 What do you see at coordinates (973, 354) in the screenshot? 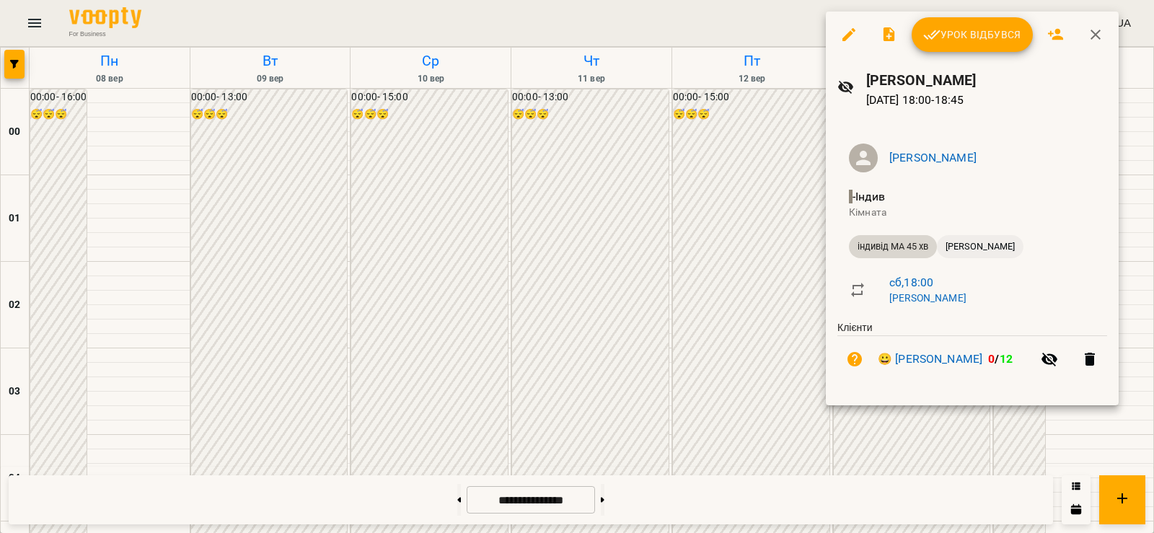
I see `ul: Клієнти` at bounding box center [973, 354].